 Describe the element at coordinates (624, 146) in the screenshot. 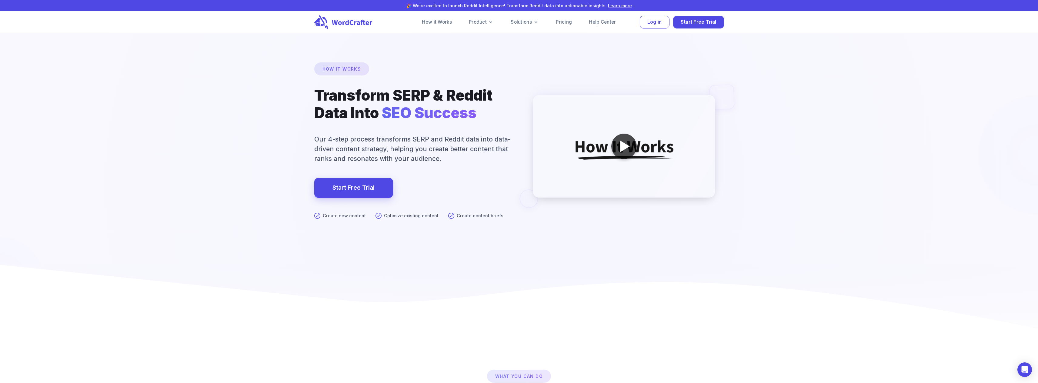

I see `img: WordCrafter How It Works` at that location.